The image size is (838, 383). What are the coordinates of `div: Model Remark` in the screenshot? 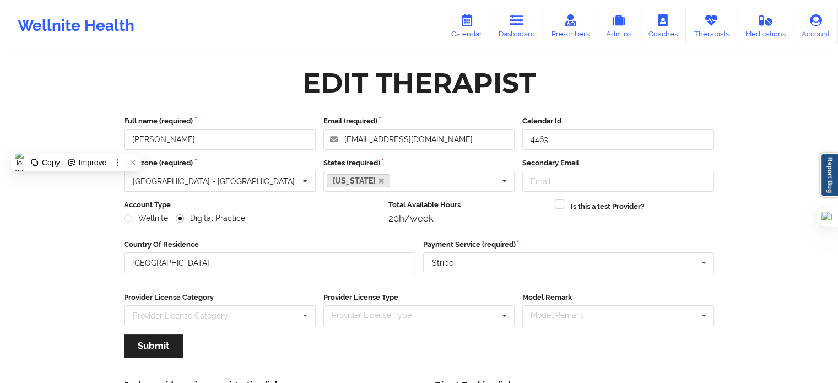 It's located at (563, 315).